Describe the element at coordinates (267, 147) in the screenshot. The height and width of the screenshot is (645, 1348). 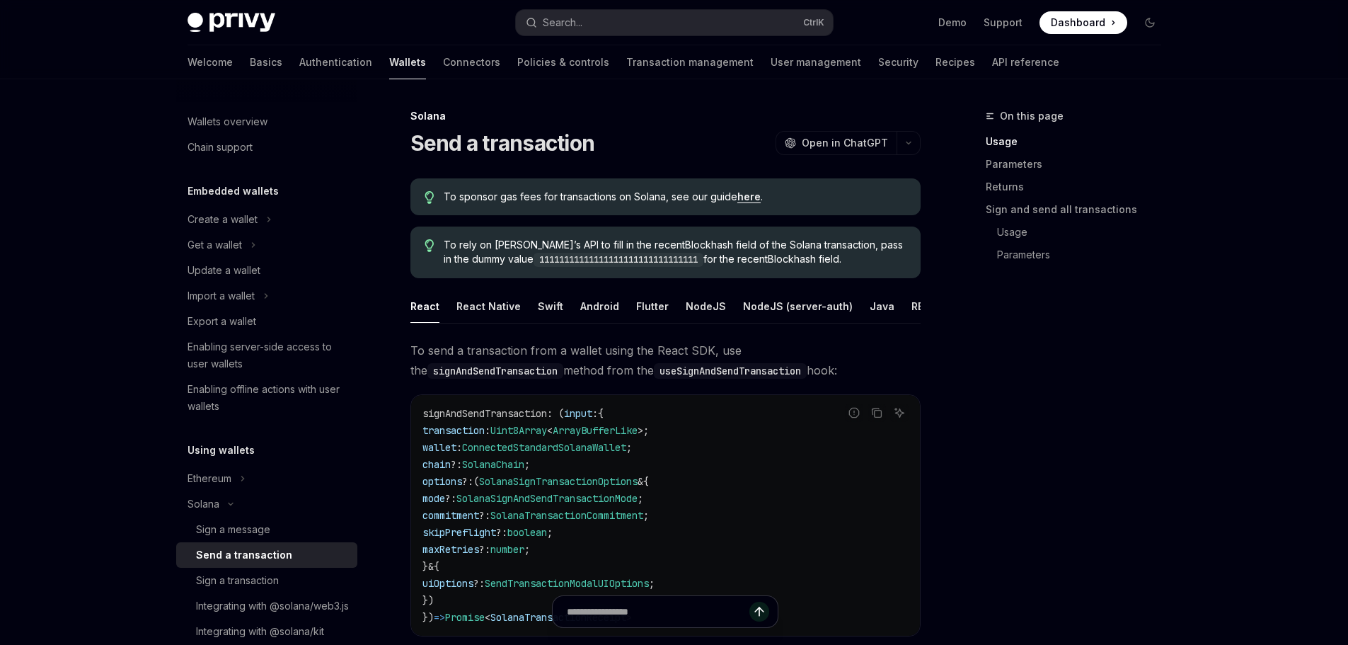
I see `a: Chain support` at that location.